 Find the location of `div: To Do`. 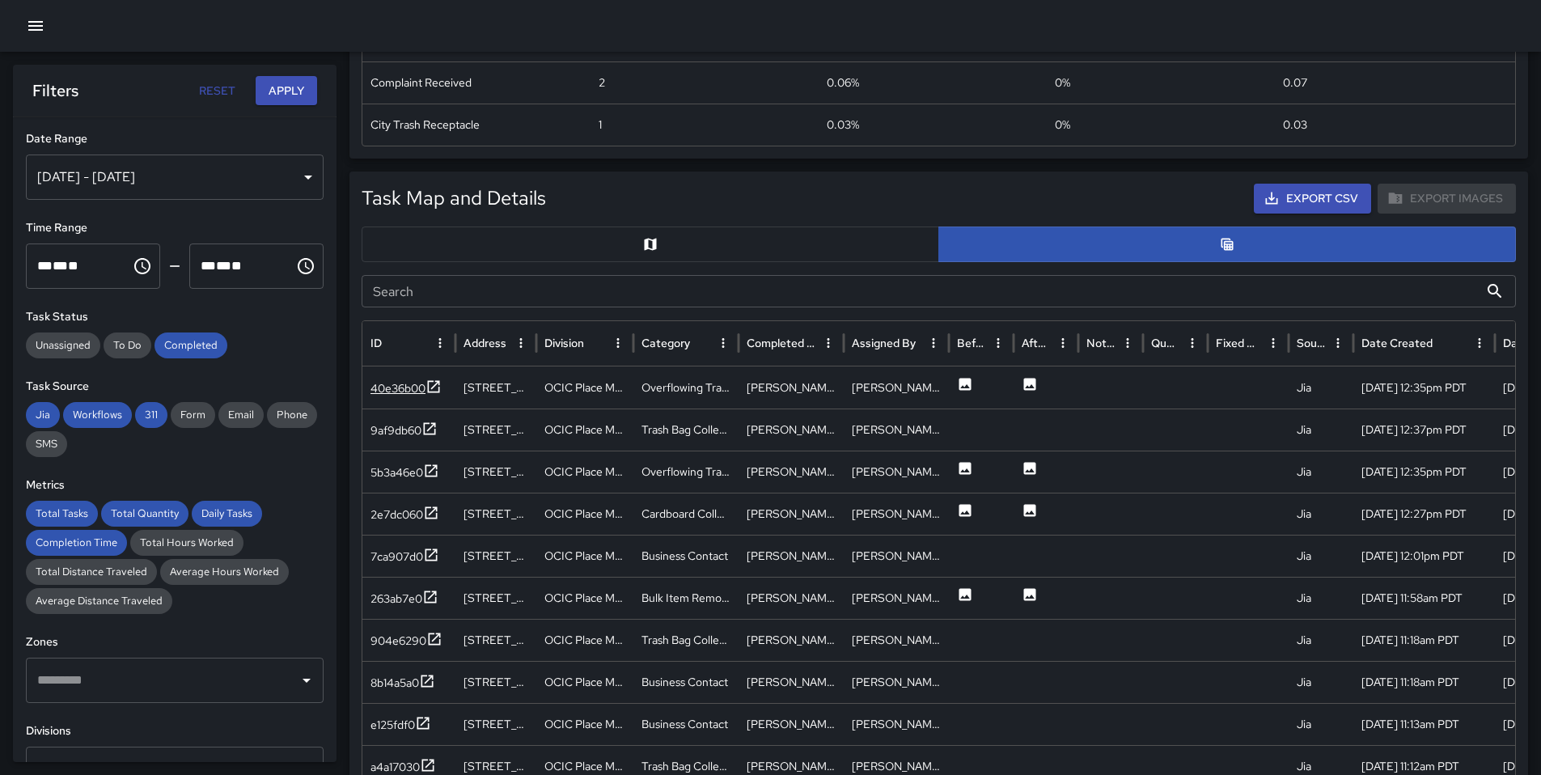

div: To Do is located at coordinates (127, 345).